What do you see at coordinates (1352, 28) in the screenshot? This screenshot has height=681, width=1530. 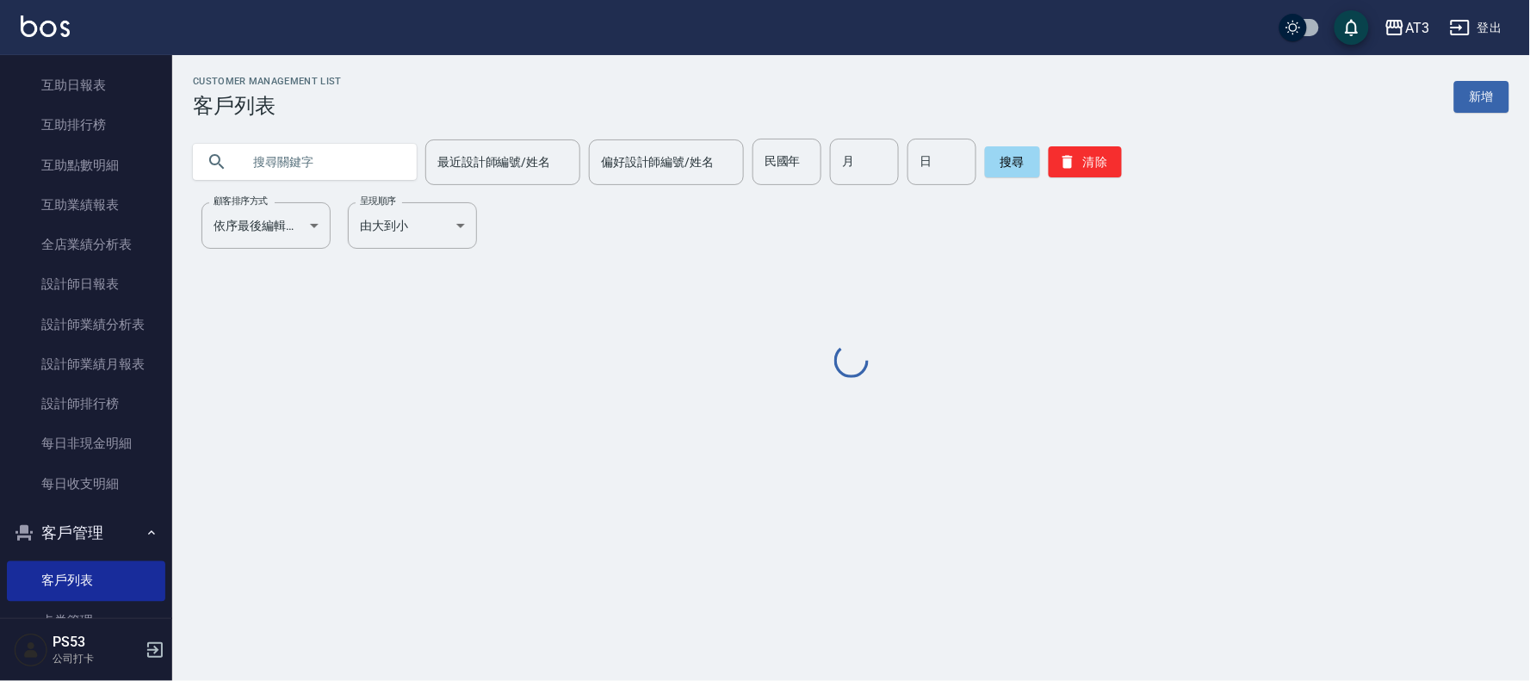 I see `button: save` at bounding box center [1352, 28].